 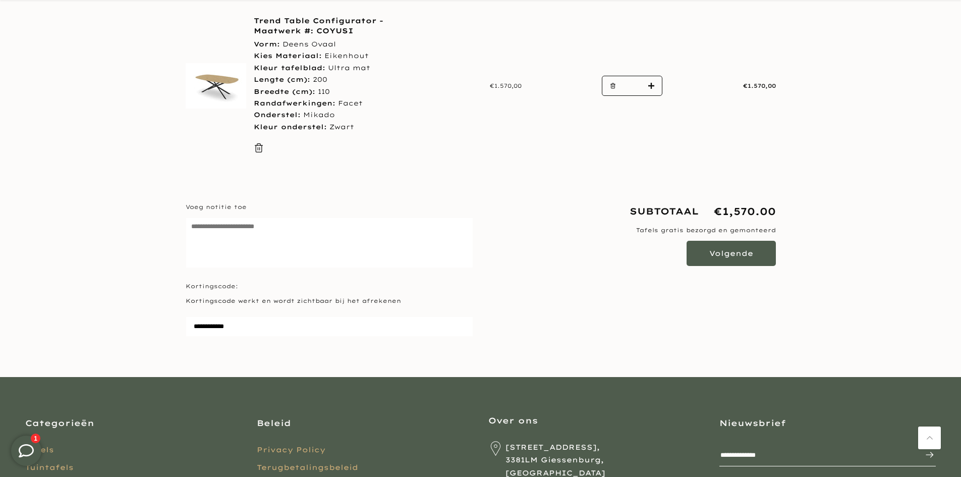 I want to click on span: Mikado, so click(x=319, y=115).